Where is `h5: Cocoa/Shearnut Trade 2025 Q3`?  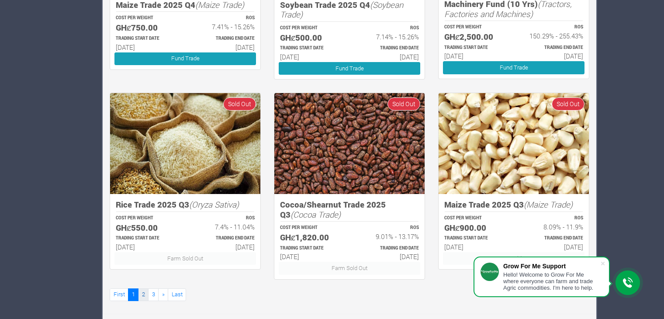 h5: Cocoa/Shearnut Trade 2025 Q3 is located at coordinates (349, 209).